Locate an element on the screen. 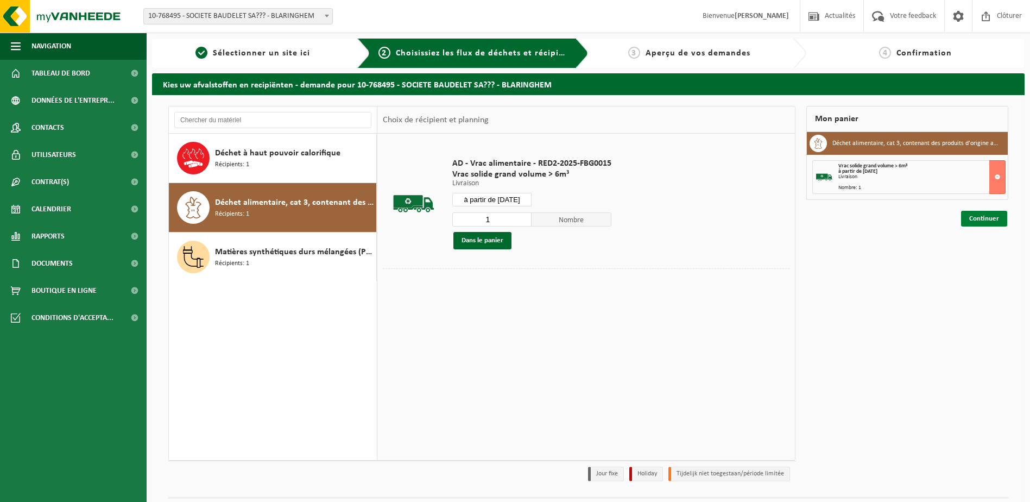 This screenshot has height=502, width=1030. span: 3 is located at coordinates (634, 53).